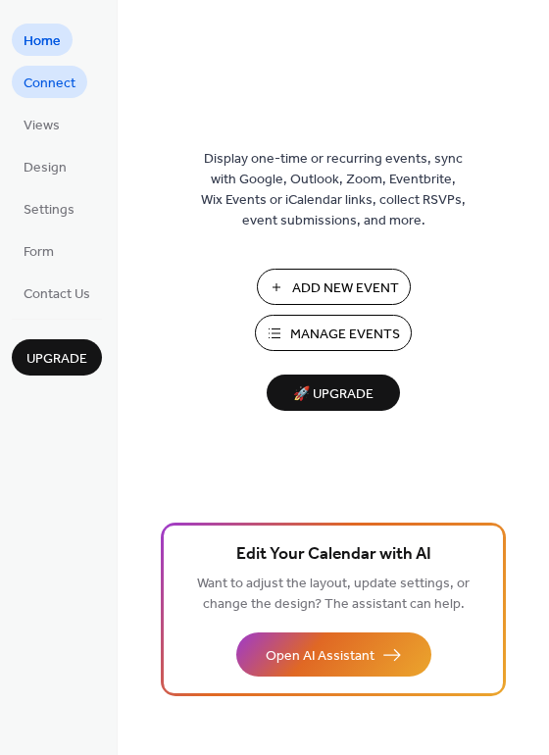 The width and height of the screenshot is (549, 755). Describe the element at coordinates (38, 250) in the screenshot. I see `a: Form` at that location.